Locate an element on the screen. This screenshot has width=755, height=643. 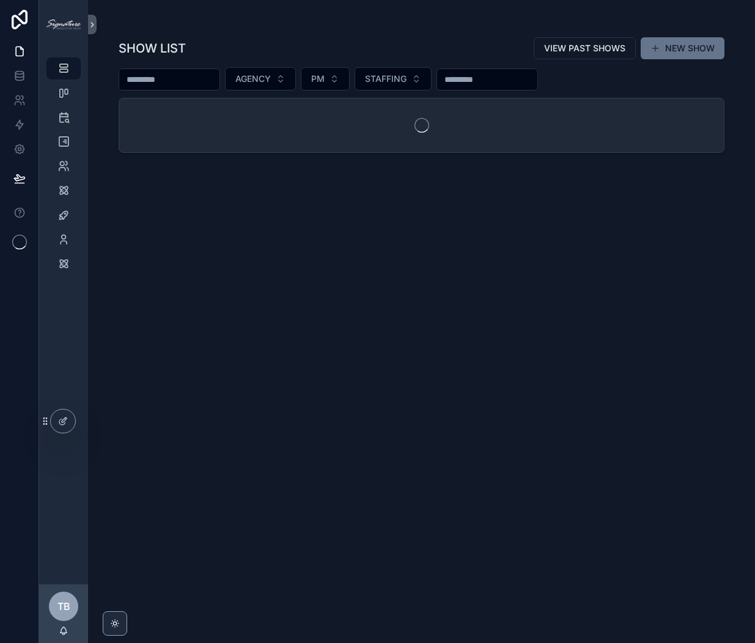
span: PM is located at coordinates (318, 79).